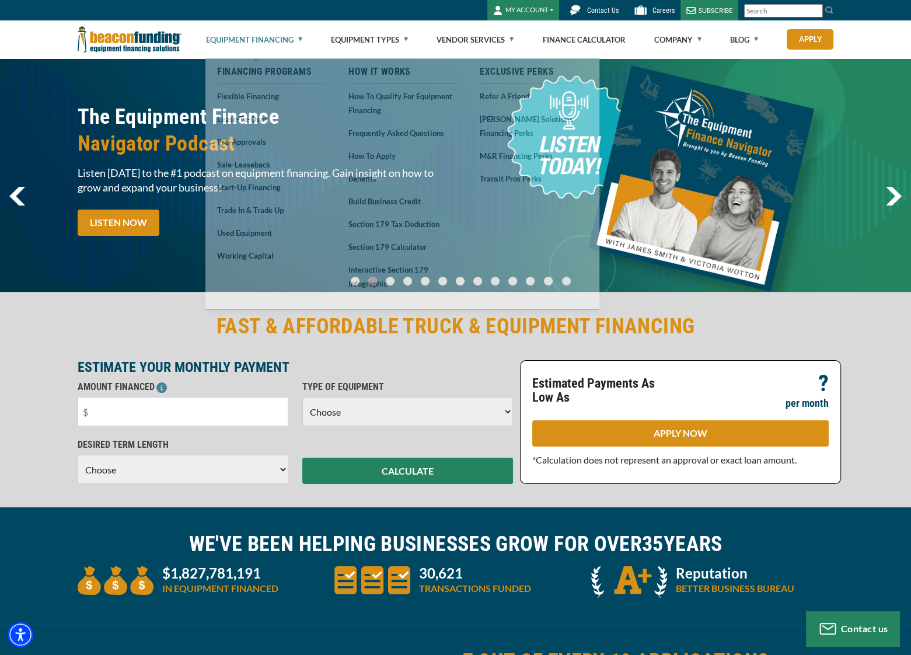  I want to click on a: Transit Pros Perks, so click(533, 178).